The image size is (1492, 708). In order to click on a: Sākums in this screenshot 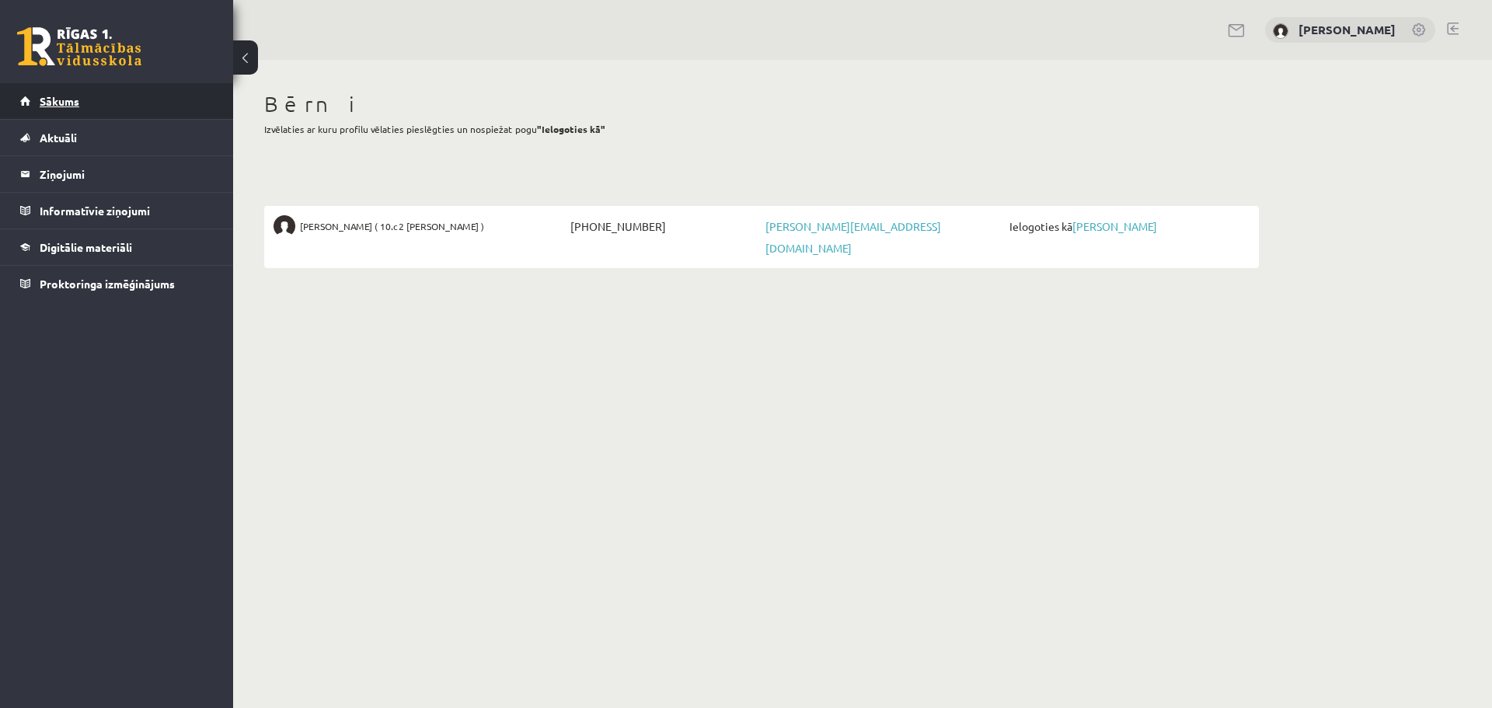, I will do `click(117, 101)`.